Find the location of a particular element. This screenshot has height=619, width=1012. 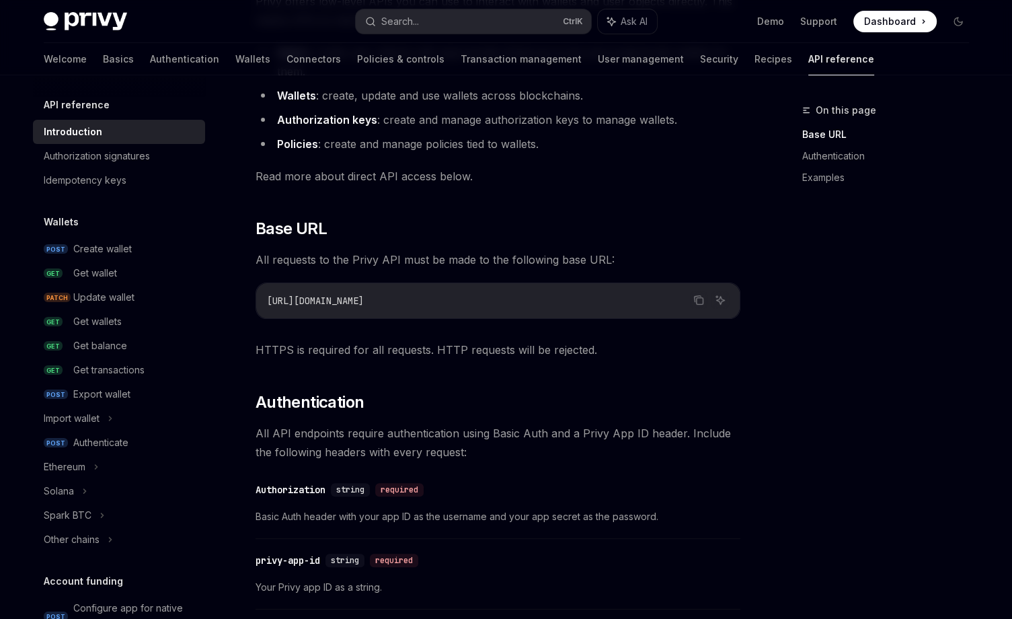

div: Update wallet is located at coordinates (104, 297).